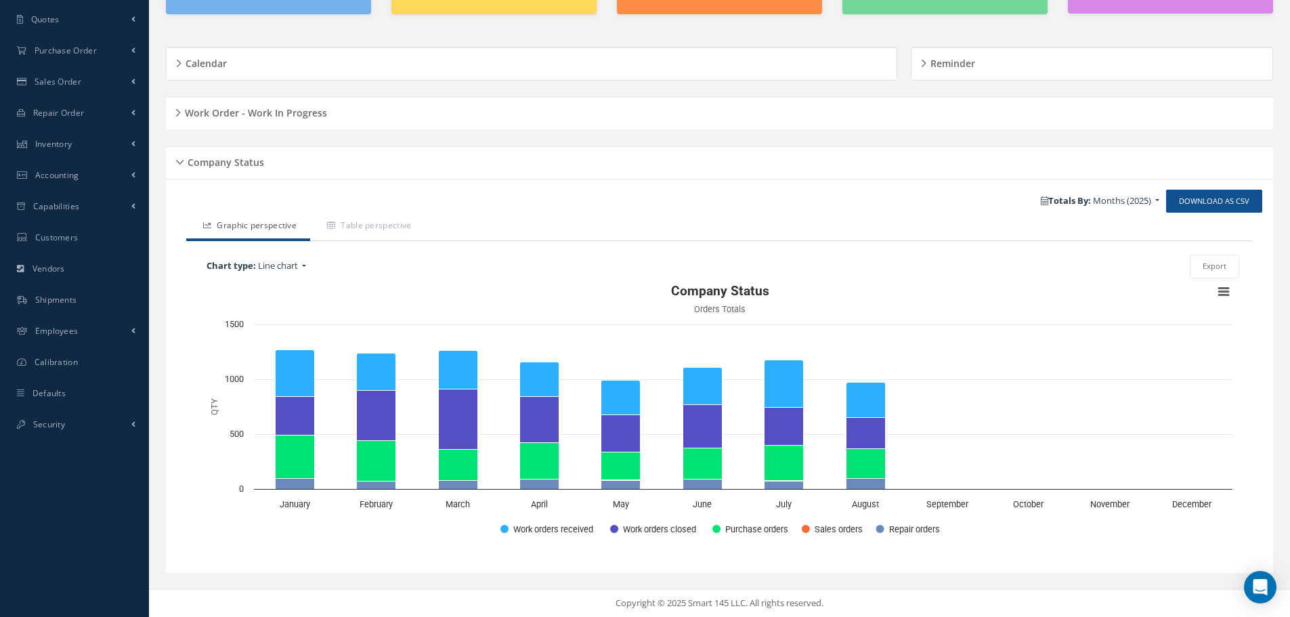 The height and width of the screenshot is (617, 1290). I want to click on path: June, 281. Purchase orders., so click(703, 463).